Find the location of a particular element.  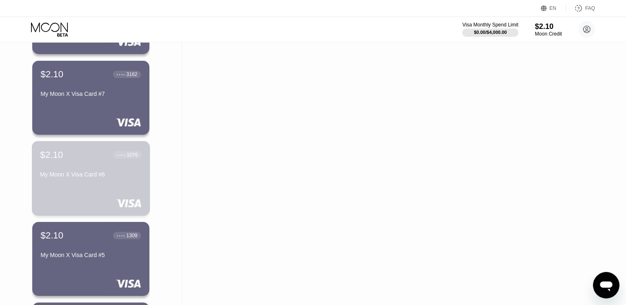

div: Moon Credit is located at coordinates (548, 34).